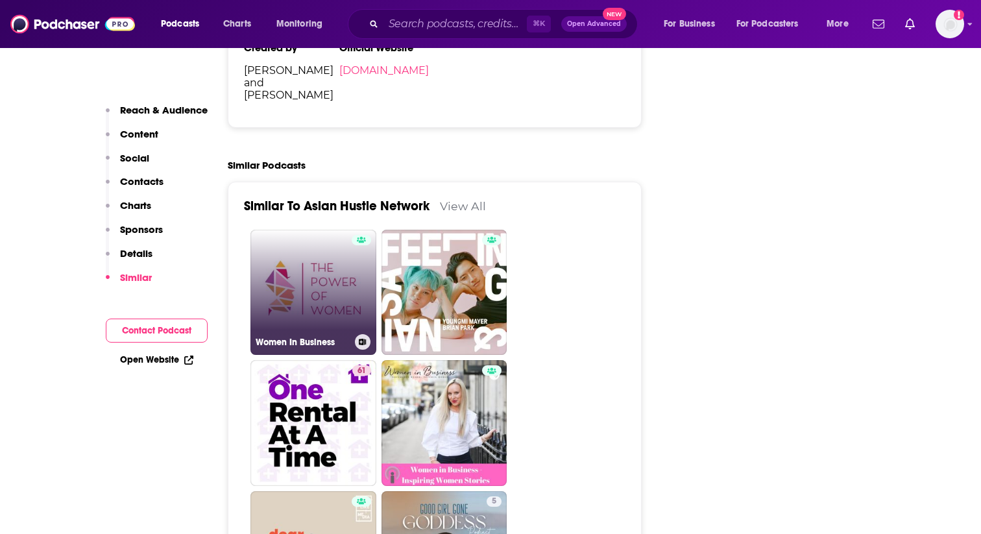 Image resolution: width=981 pixels, height=534 pixels. I want to click on a: Charts, so click(237, 24).